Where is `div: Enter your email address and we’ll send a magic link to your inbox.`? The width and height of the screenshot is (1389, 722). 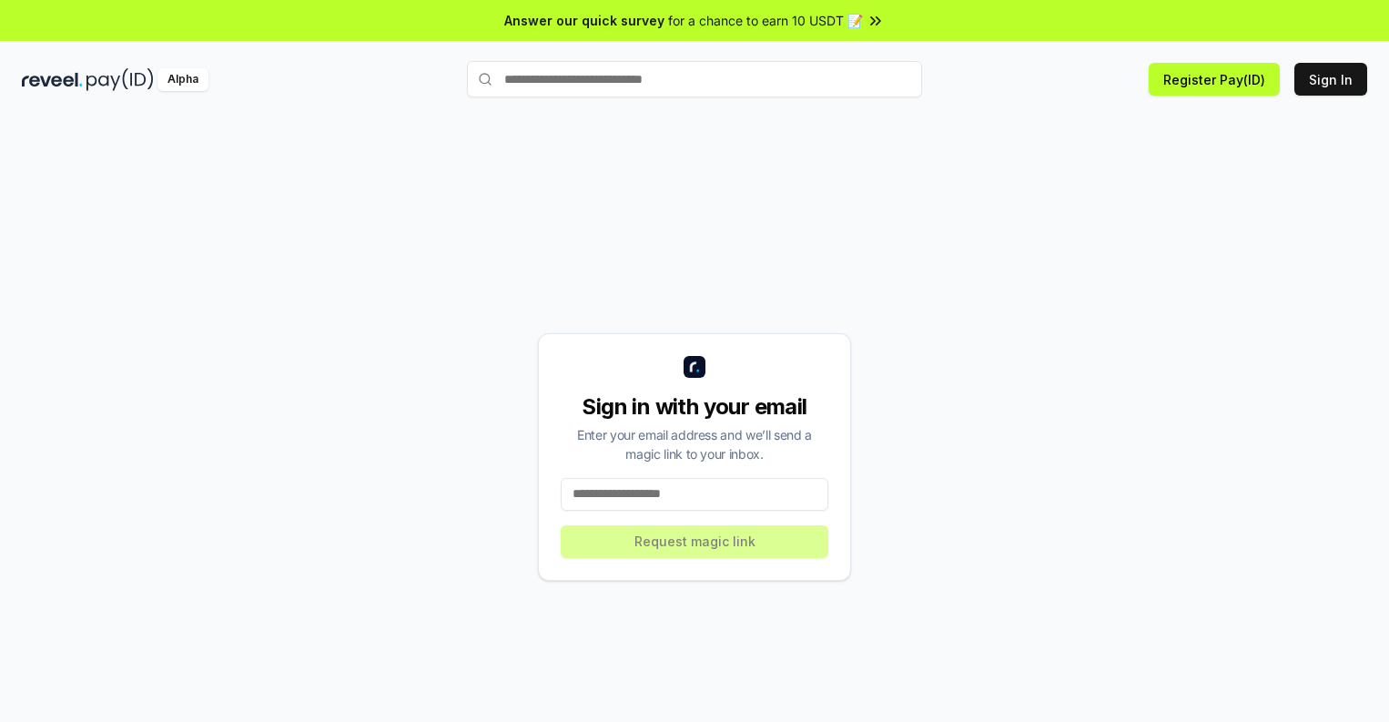
div: Enter your email address and we’ll send a magic link to your inbox. is located at coordinates (694, 444).